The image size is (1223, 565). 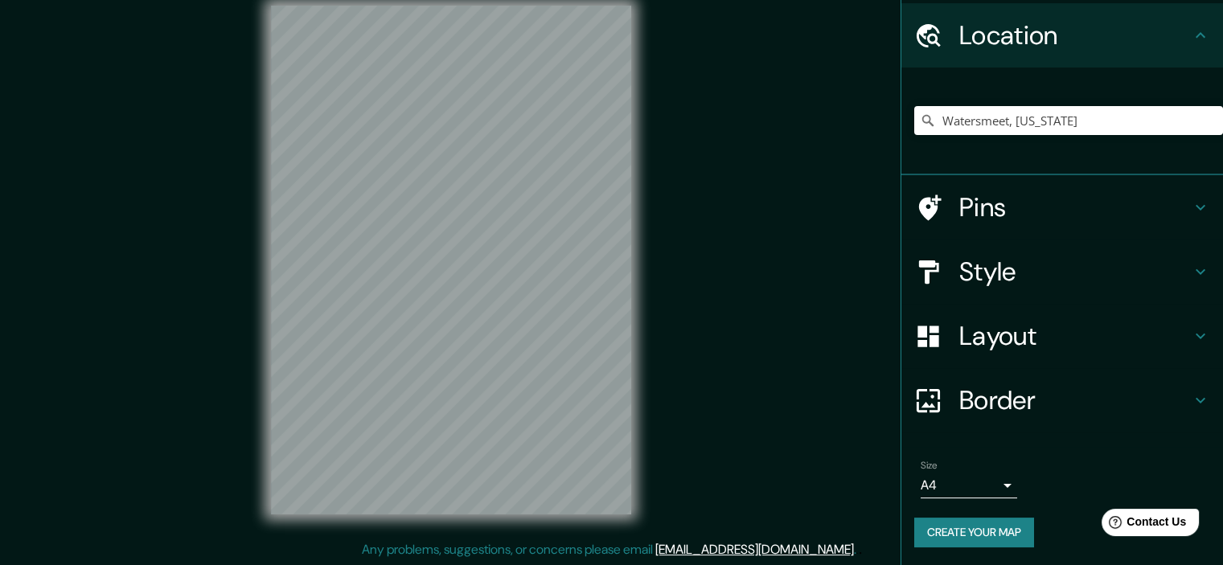 What do you see at coordinates (1075, 336) in the screenshot?
I see `h4: Layout` at bounding box center [1075, 336].